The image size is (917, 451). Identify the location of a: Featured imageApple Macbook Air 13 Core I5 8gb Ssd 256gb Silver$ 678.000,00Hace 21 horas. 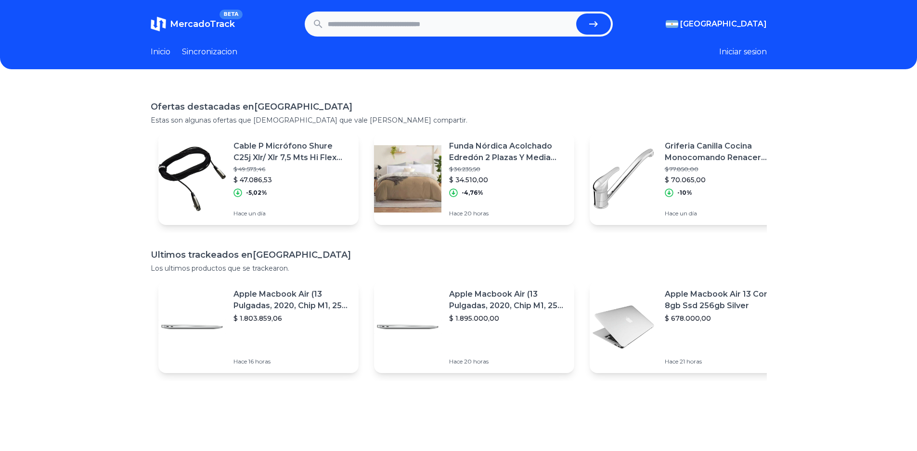
(690, 327).